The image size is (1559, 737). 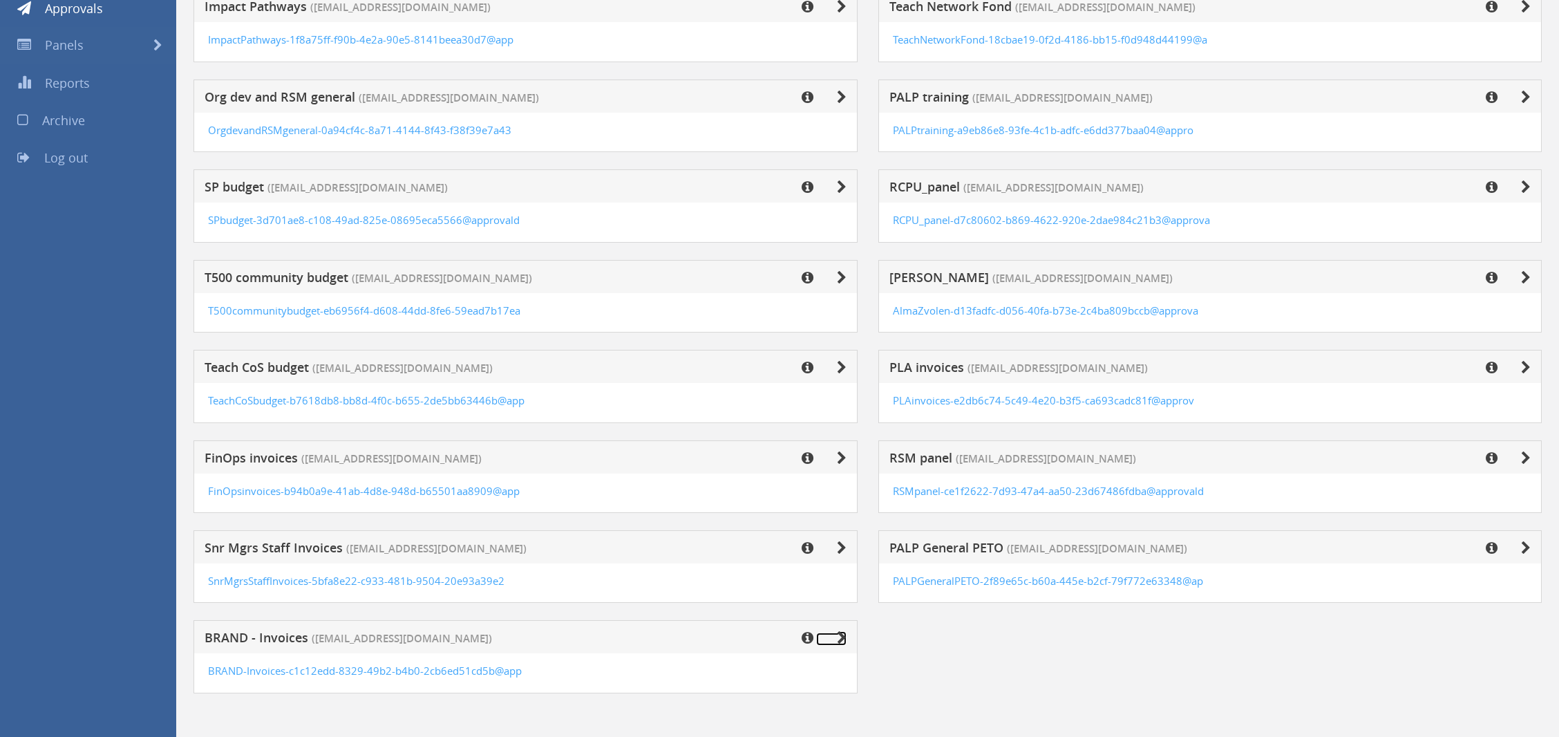 I want to click on span: Snr Mgrs Staff Invoices, so click(x=274, y=547).